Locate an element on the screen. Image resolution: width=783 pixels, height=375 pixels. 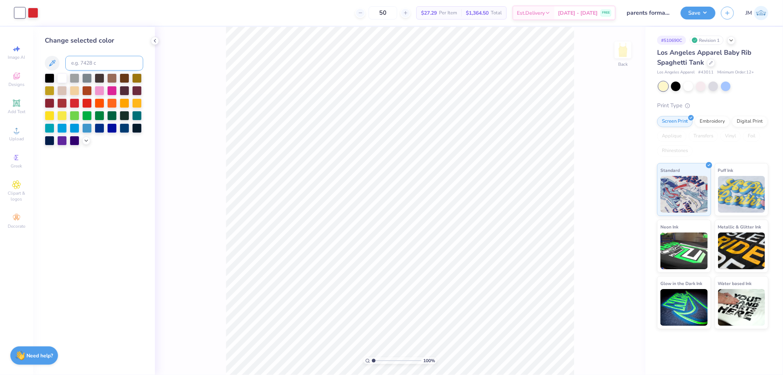
span: Water based Ink is located at coordinates (735, 283).